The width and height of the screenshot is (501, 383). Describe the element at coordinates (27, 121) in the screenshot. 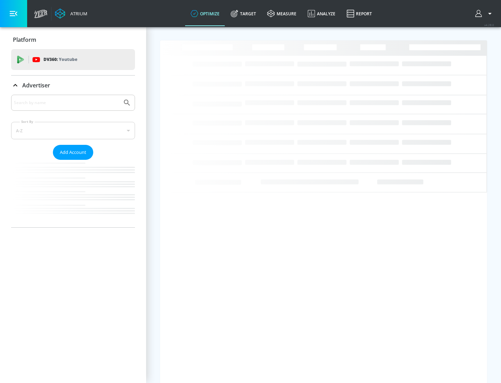

I see `label: Sort By` at that location.